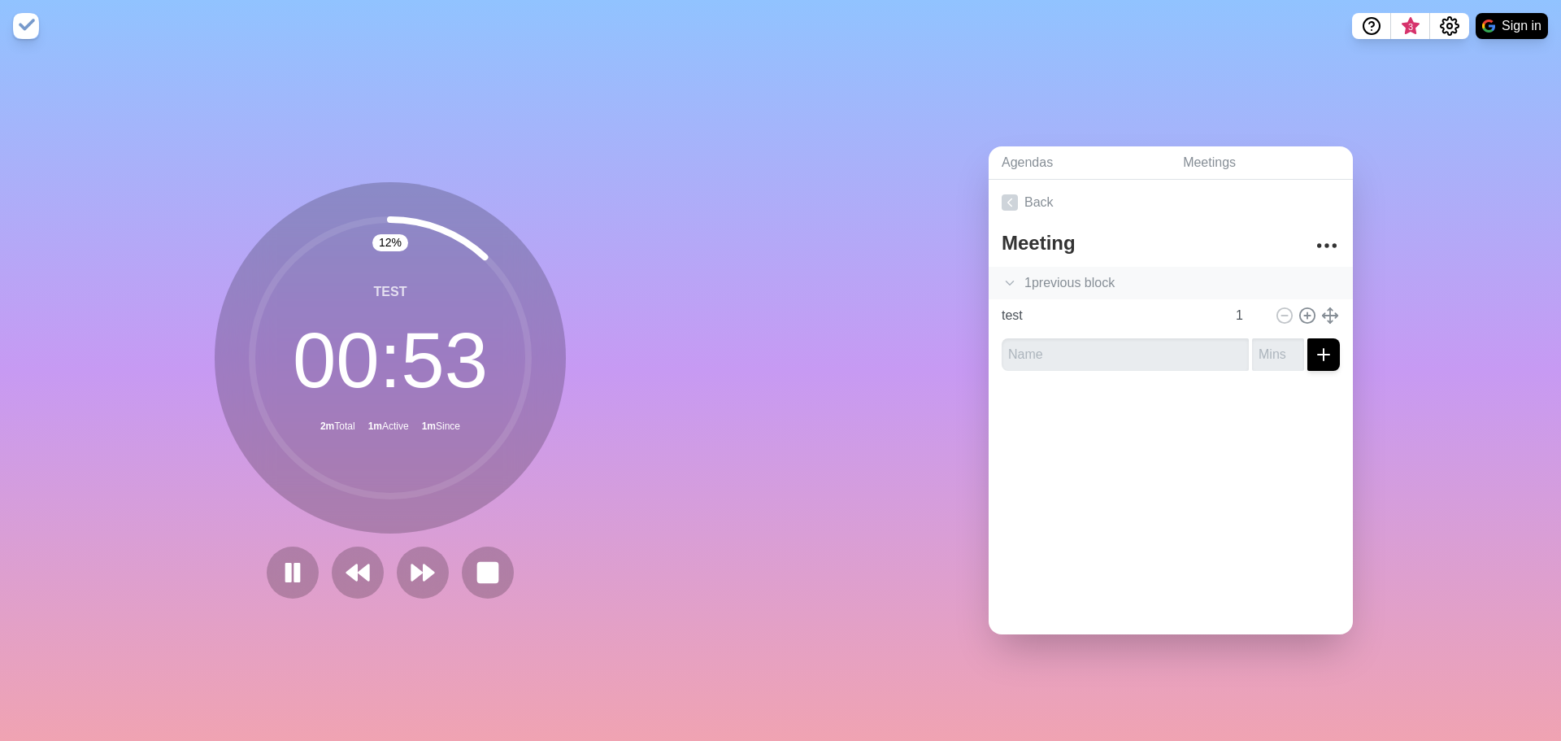 Image resolution: width=1561 pixels, height=741 pixels. Describe the element at coordinates (26, 26) in the screenshot. I see `img: timeblocks logo` at that location.